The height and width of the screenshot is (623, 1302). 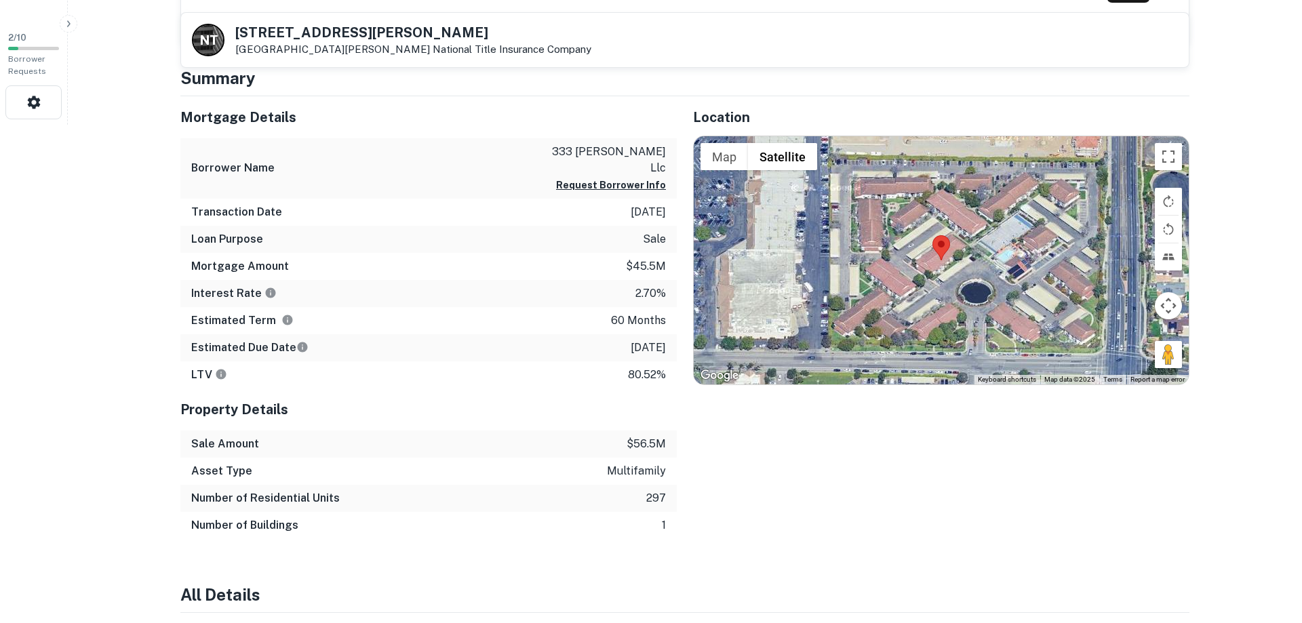 What do you see at coordinates (245, 526) in the screenshot?
I see `h6: Number of Buildings` at bounding box center [245, 526].